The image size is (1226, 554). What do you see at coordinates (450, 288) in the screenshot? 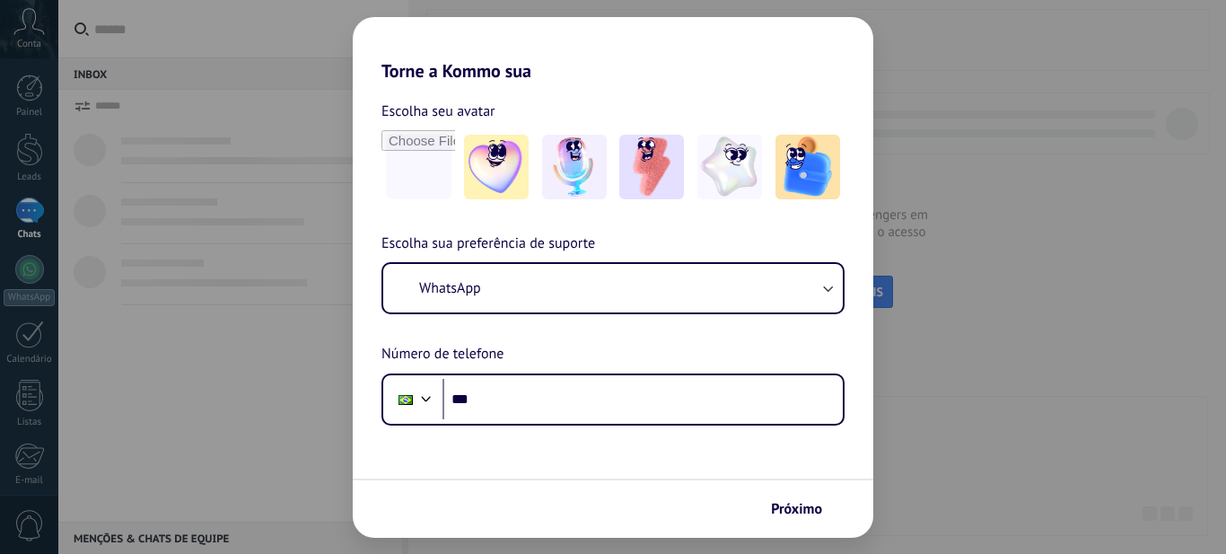
I see `span: WhatsApp` at bounding box center [450, 288].